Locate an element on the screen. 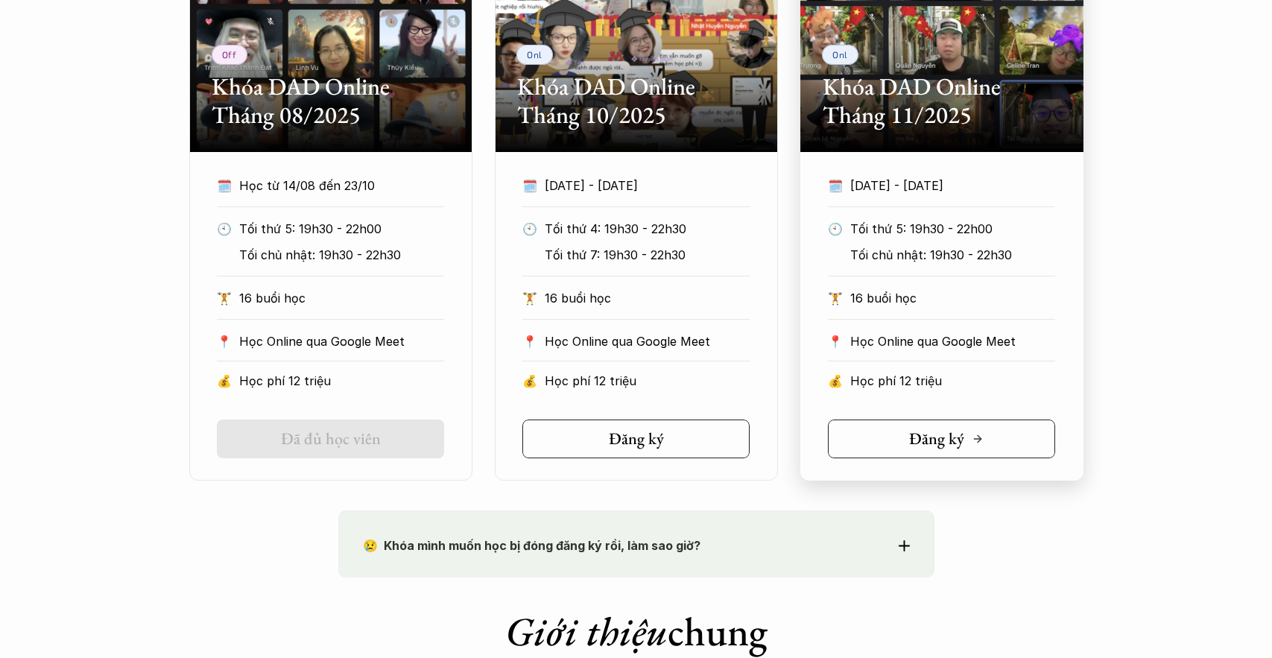 Image resolution: width=1272 pixels, height=658 pixels. strong: 😢 Khóa mình muốn học bị đóng đăng ký rồi, làm sao giờ? is located at coordinates (531, 546).